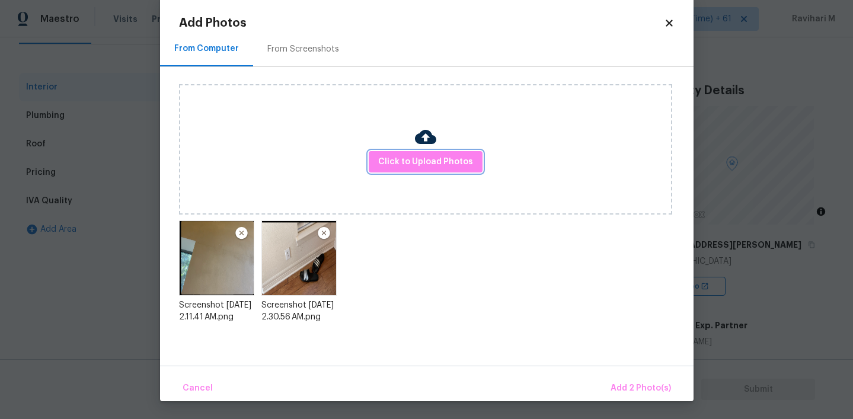  I want to click on h2: Add Photos, so click(421, 23).